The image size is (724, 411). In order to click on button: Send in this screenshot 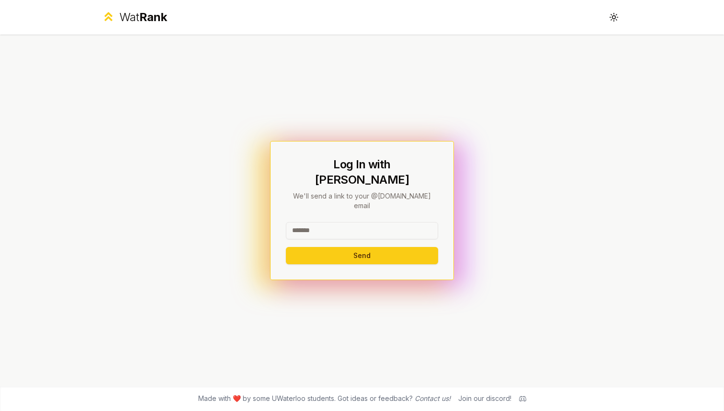, I will do `click(362, 255)`.